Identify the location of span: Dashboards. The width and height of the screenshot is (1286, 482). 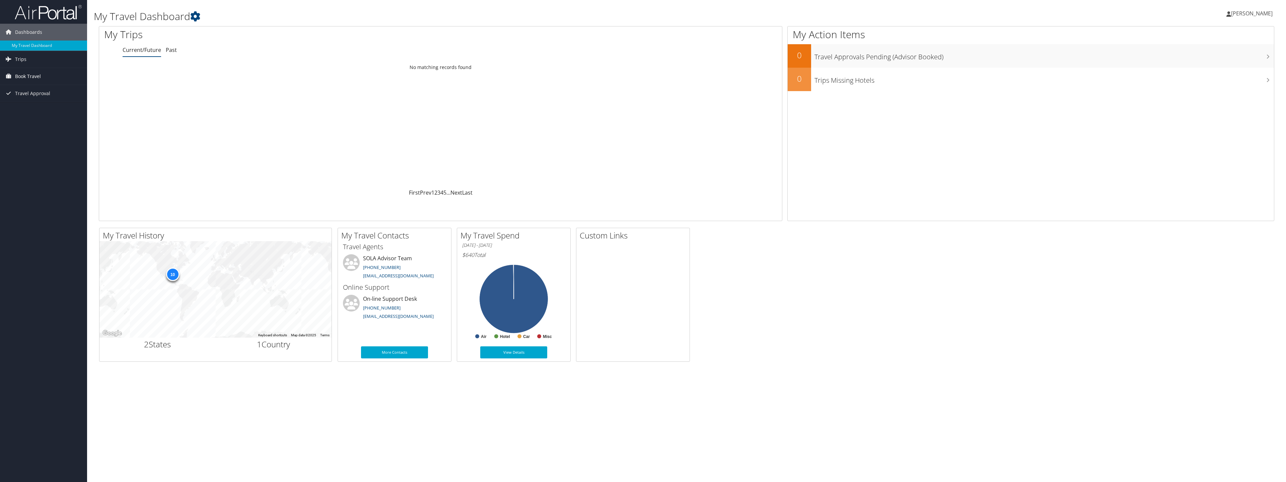
(28, 32).